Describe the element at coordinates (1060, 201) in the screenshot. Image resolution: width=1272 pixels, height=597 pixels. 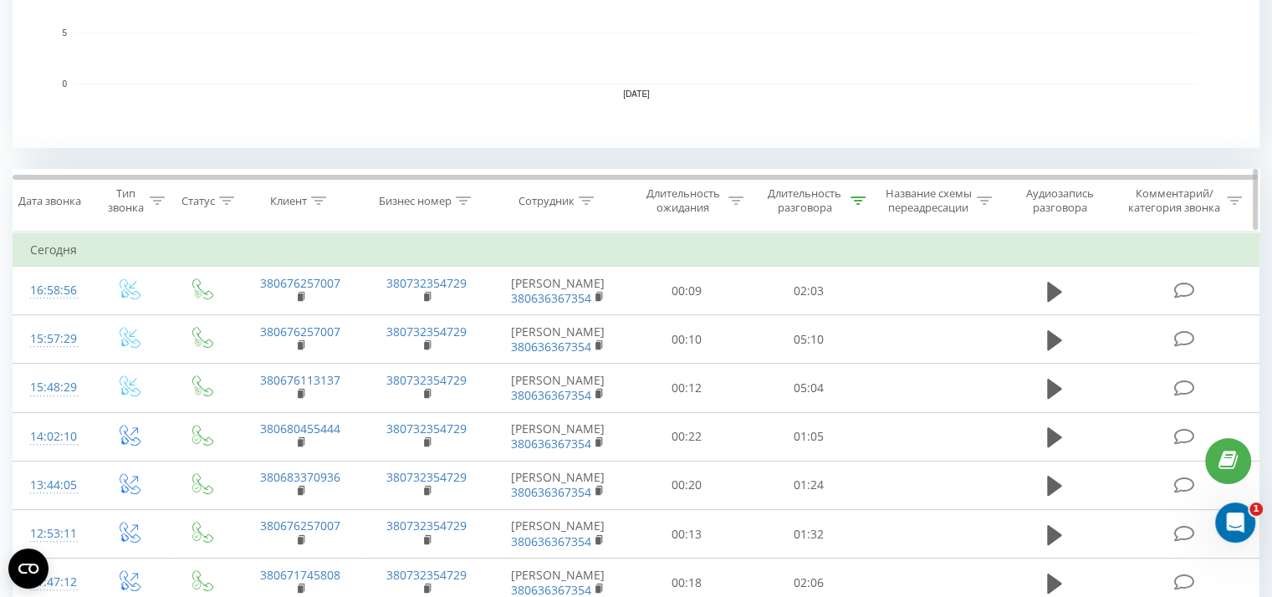
I see `div: Аудиозапись разговора` at that location.